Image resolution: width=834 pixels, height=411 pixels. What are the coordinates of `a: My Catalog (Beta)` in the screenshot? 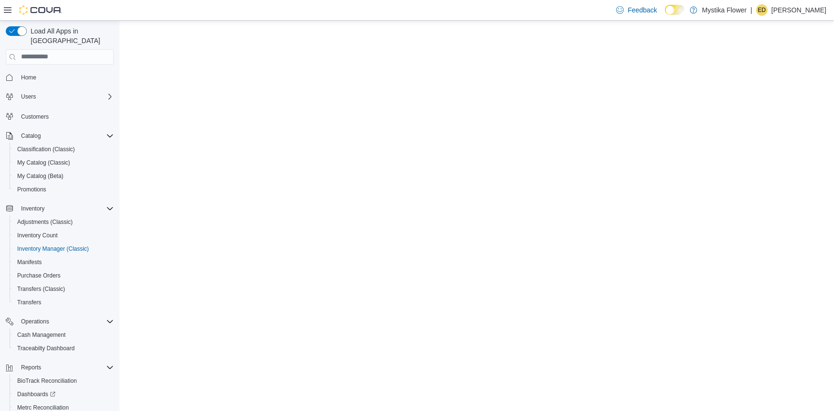 It's located at (40, 176).